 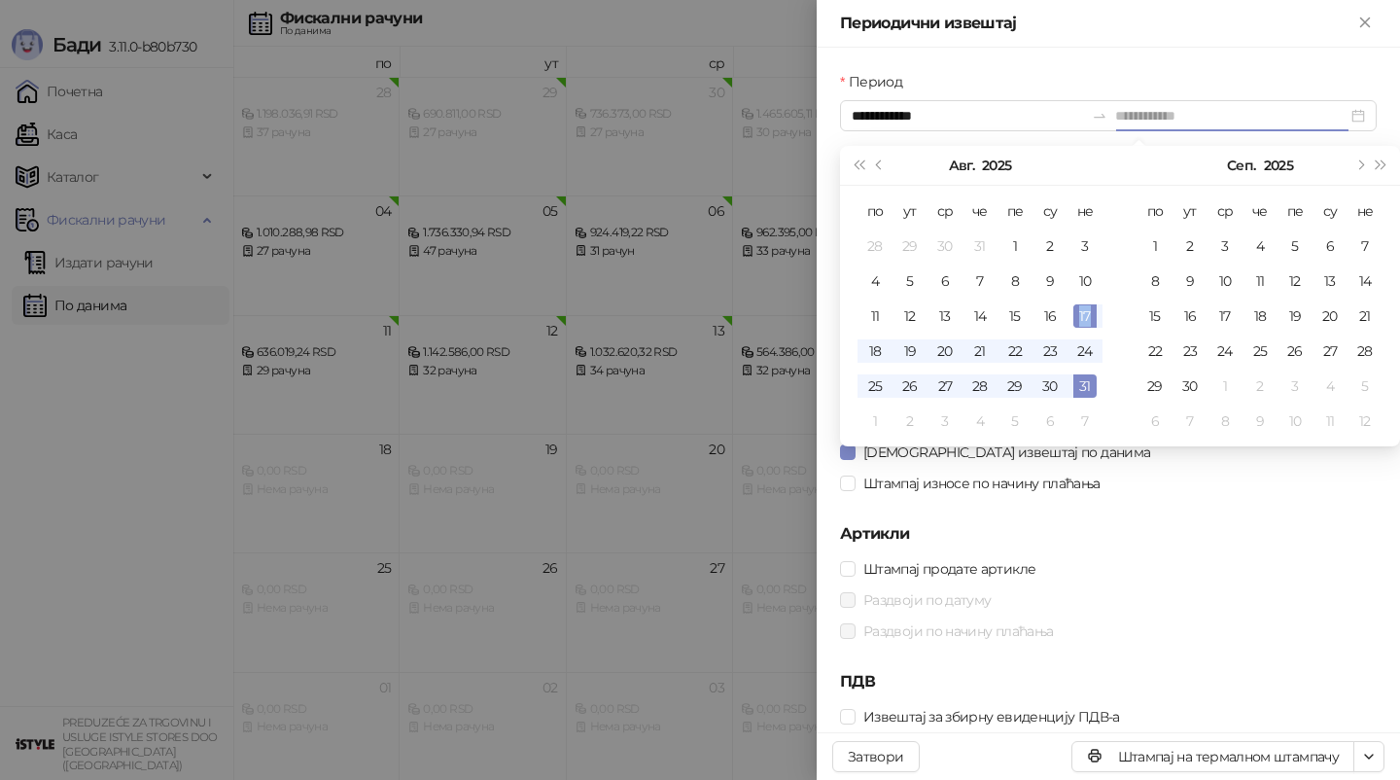 What do you see at coordinates (1190, 351) in the screenshot?
I see `div: 23` at bounding box center [1190, 351].